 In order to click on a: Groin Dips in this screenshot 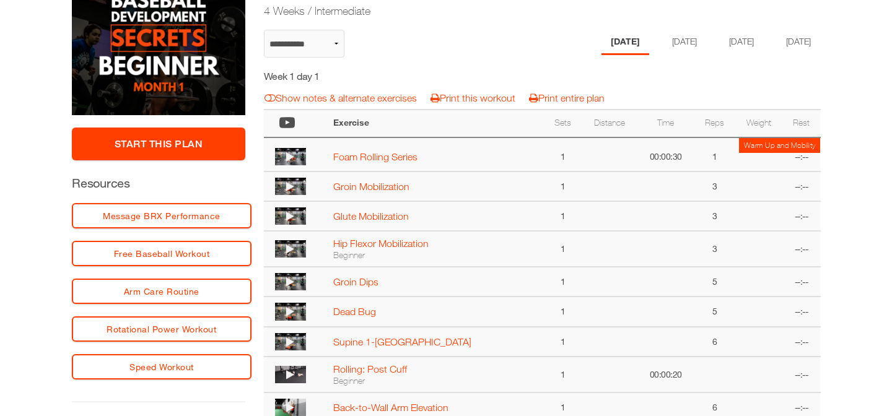, I will do `click(356, 282)`.